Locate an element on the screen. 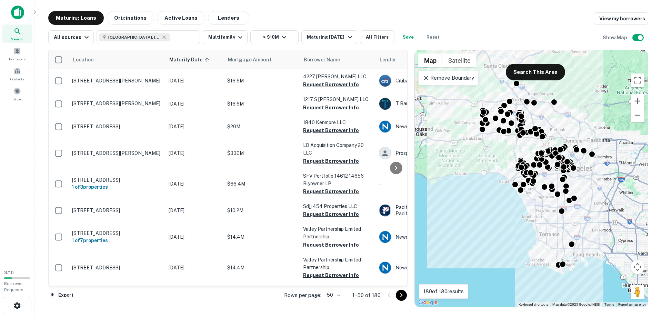  p: 1840 Kenmore LLC is located at coordinates (337, 122).